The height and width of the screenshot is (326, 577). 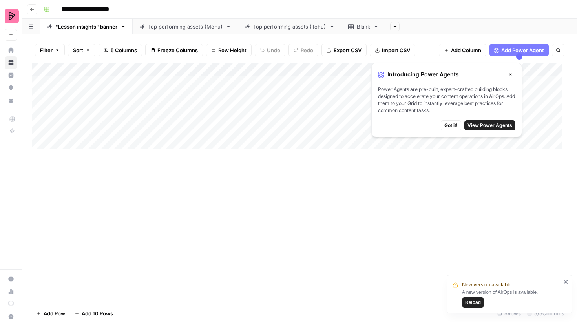 What do you see at coordinates (490, 126) in the screenshot?
I see `span: View Power Agents` at bounding box center [490, 126].